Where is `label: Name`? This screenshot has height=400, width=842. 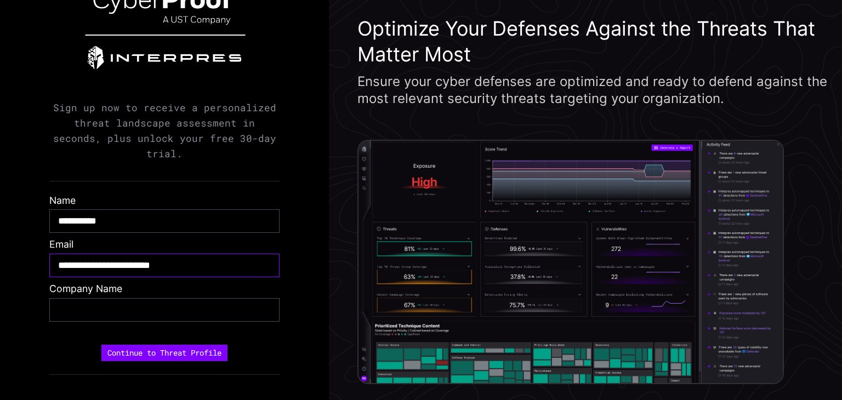 label: Name is located at coordinates (164, 201).